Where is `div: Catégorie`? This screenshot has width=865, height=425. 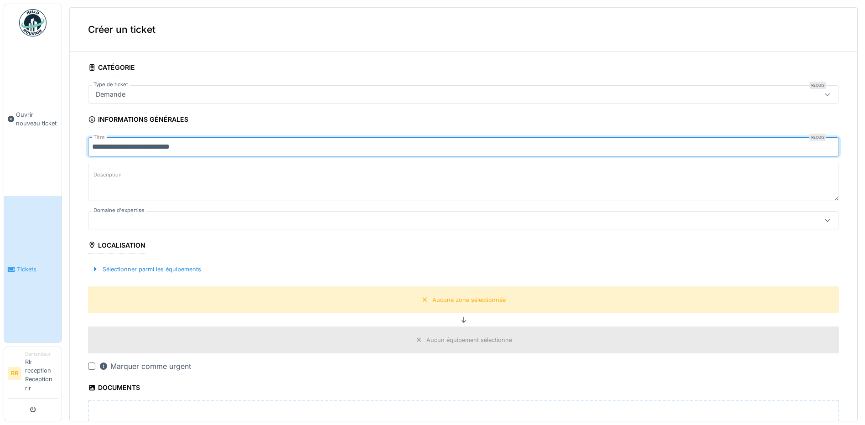
div: Catégorie is located at coordinates (111, 68).